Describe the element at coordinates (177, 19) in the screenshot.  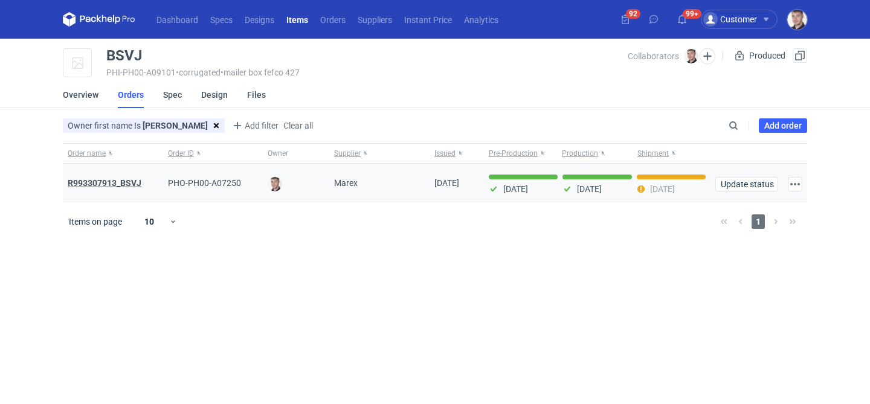
I see `a: Dashboard` at that location.